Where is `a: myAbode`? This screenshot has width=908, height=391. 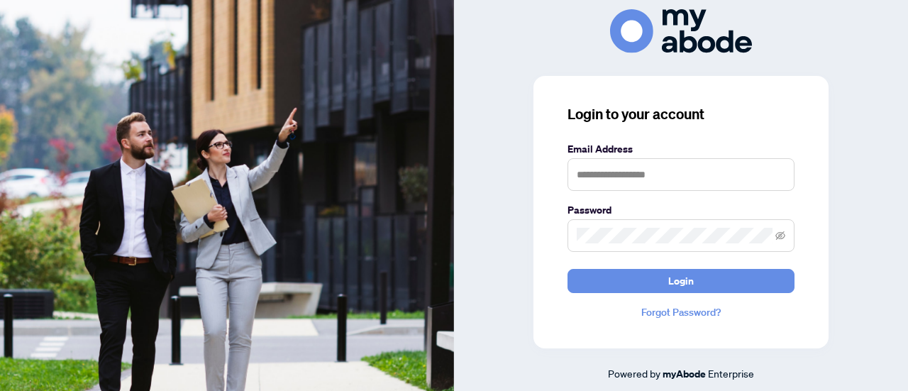 a: myAbode is located at coordinates (684, 374).